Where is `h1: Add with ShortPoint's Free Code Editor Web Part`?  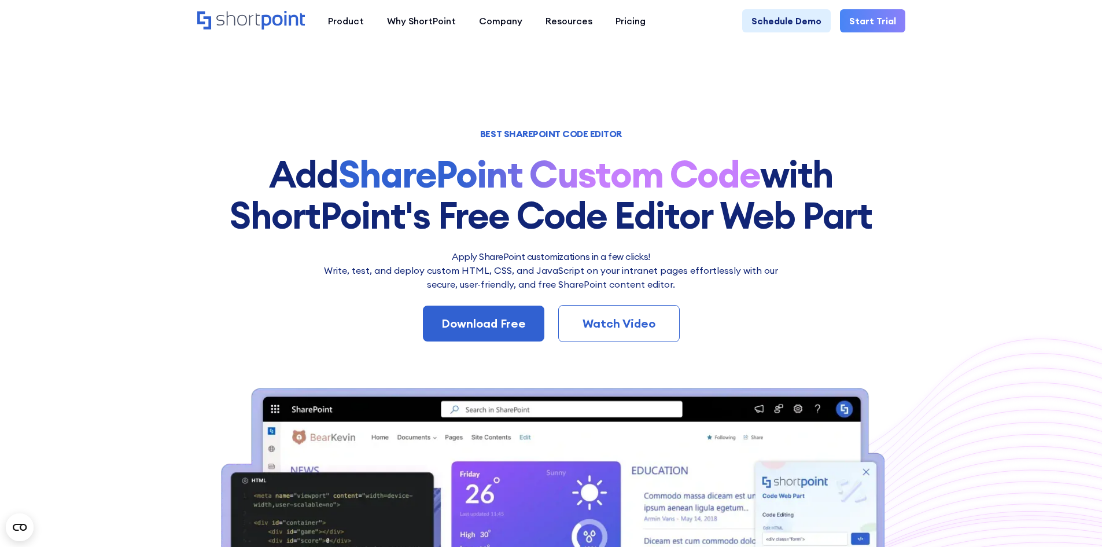
h1: Add with ShortPoint's Free Code Editor Web Part is located at coordinates (551, 194).